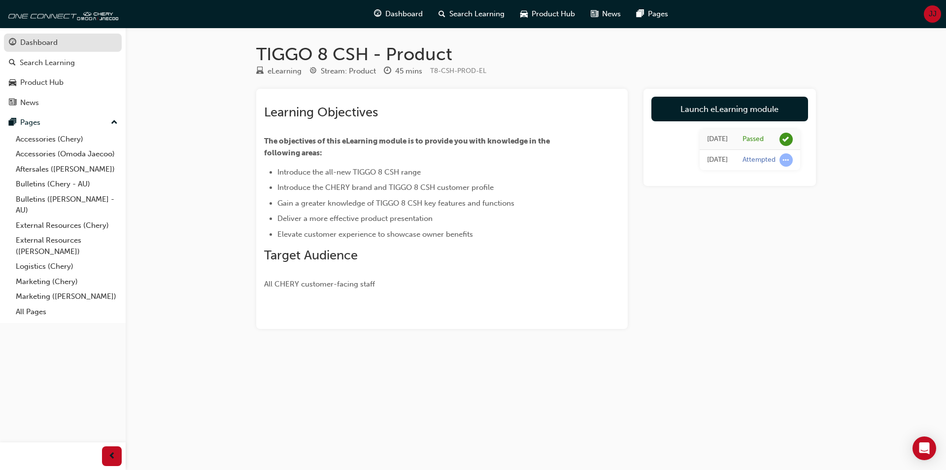 The width and height of the screenshot is (946, 470). I want to click on a: Marketing (Chery), so click(67, 281).